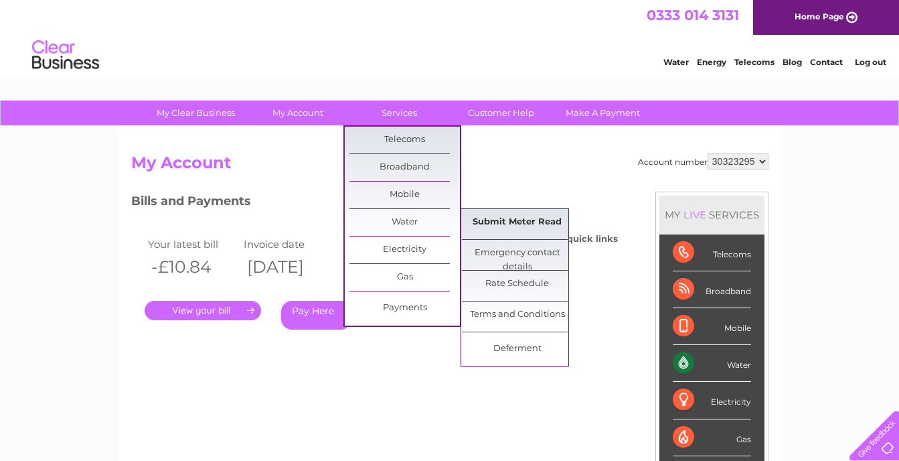  I want to click on a: Submit Meter Read, so click(517, 222).